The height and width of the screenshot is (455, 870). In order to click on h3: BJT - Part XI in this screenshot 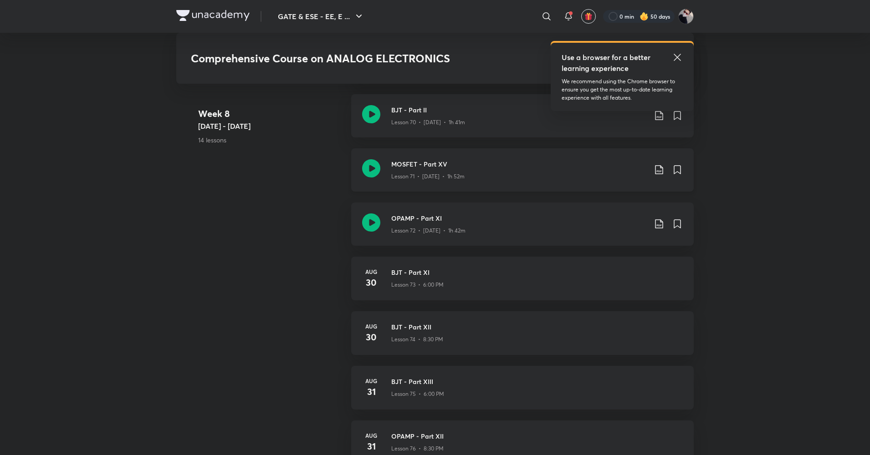, I will do `click(537, 272)`.